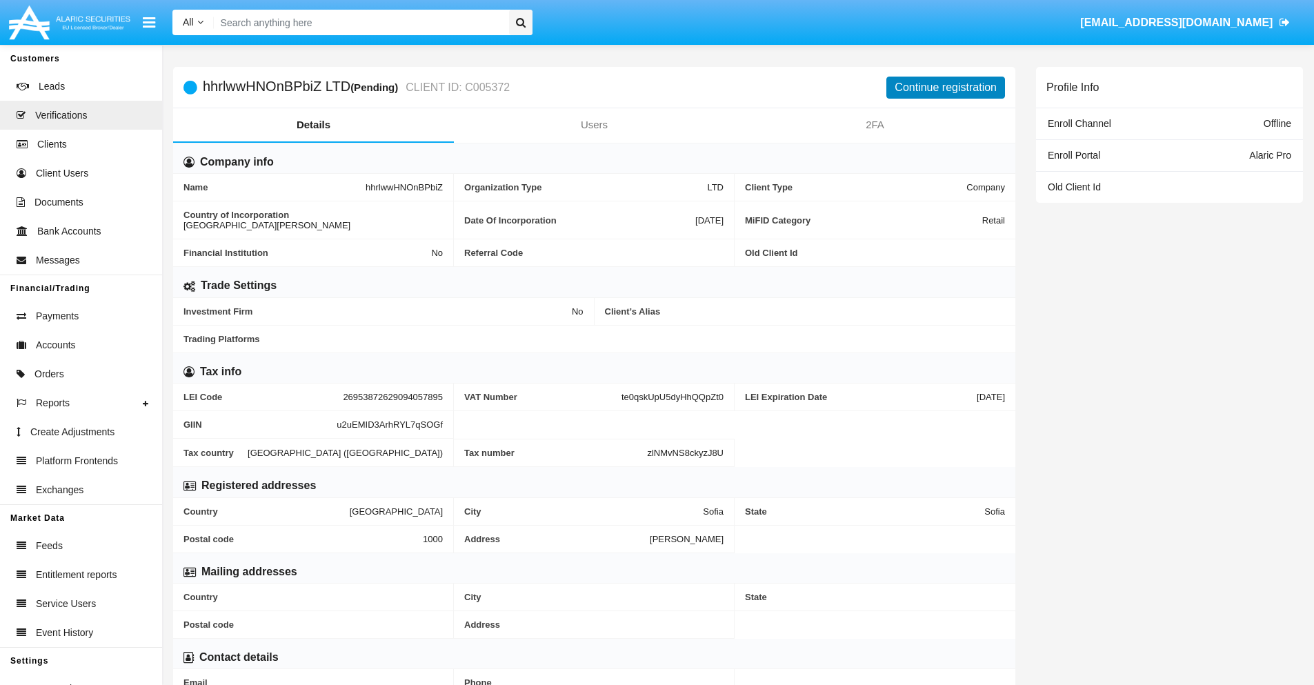 The width and height of the screenshot is (1314, 685). What do you see at coordinates (188, 22) in the screenshot?
I see `span: All` at bounding box center [188, 22].